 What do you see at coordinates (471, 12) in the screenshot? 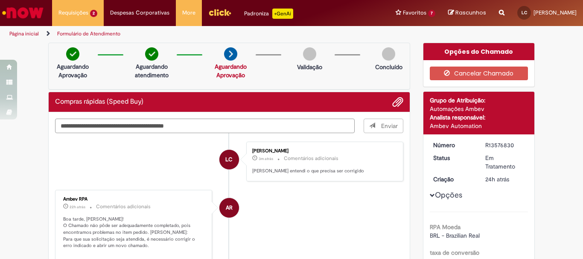
I see `span: Rascunhos` at bounding box center [471, 12].